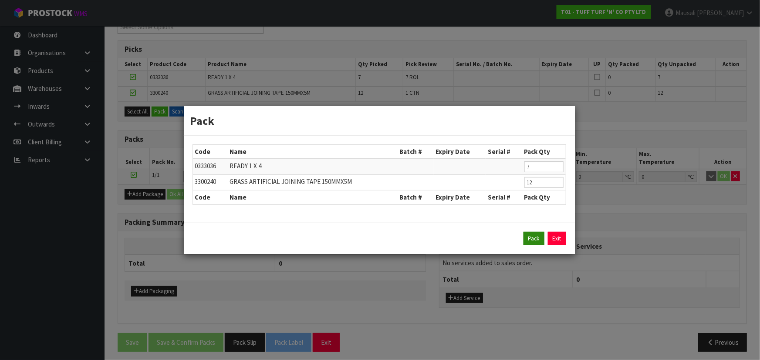 Image resolution: width=760 pixels, height=360 pixels. What do you see at coordinates (379, 121) in the screenshot?
I see `h3: Pack` at bounding box center [379, 121].